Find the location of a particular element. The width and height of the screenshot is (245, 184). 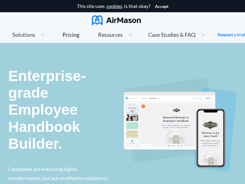

img: handbook intro is located at coordinates (179, 125).